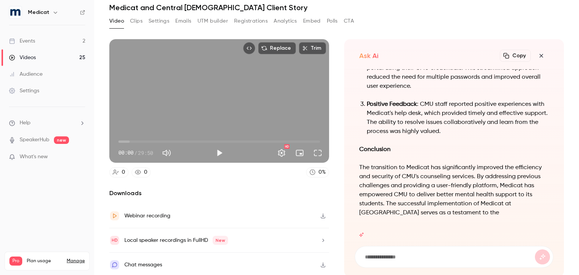 This screenshot has width=579, height=275. What do you see at coordinates (332, 21) in the screenshot?
I see `button: Polls` at bounding box center [332, 21].